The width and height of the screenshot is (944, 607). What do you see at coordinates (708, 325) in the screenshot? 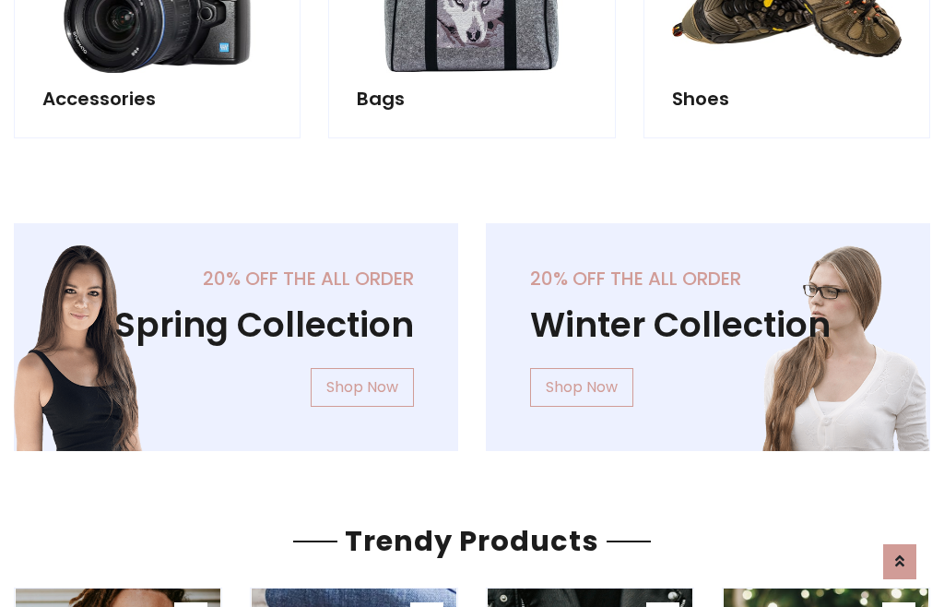
I see `h1: Winter Collection` at bounding box center [708, 325].